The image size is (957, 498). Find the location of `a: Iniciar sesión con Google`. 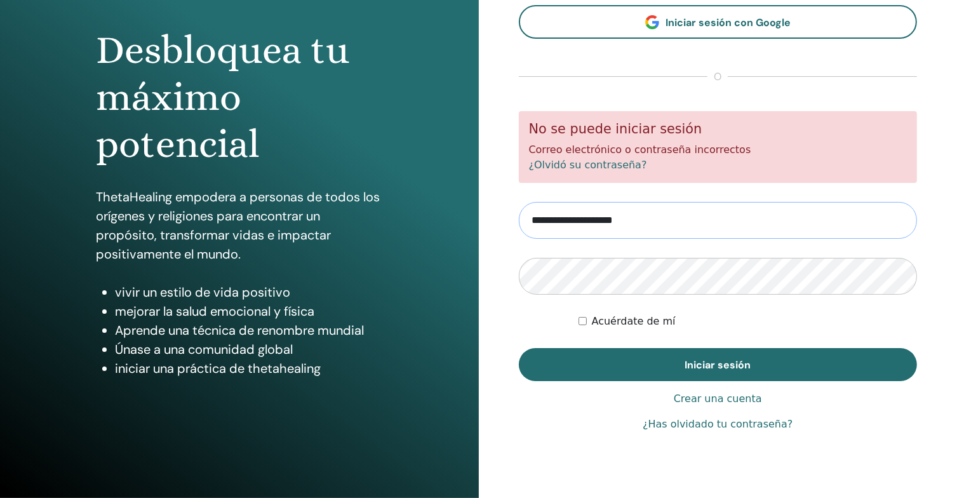

a: Iniciar sesión con Google is located at coordinates (718, 22).